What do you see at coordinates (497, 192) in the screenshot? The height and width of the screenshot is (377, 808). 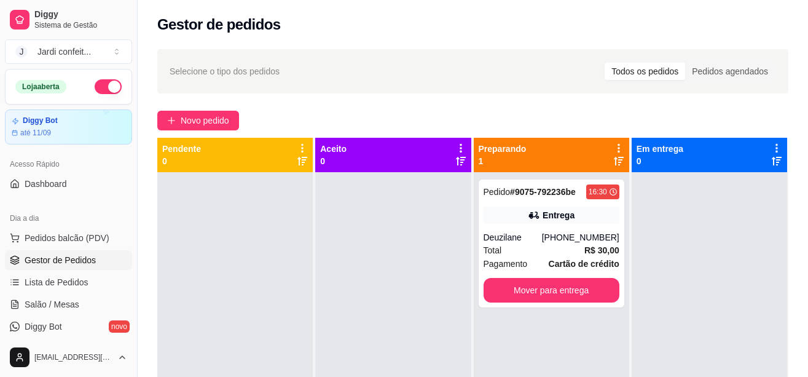 I see `span: Pedido` at bounding box center [497, 192].